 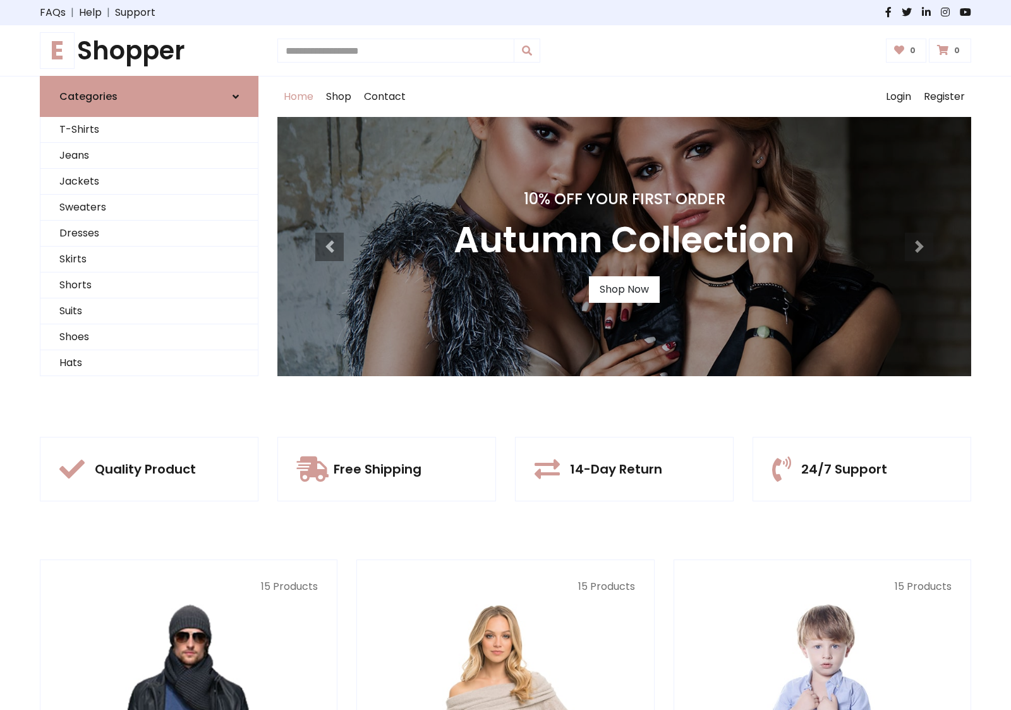 I want to click on h5: 14-Day Return, so click(x=616, y=469).